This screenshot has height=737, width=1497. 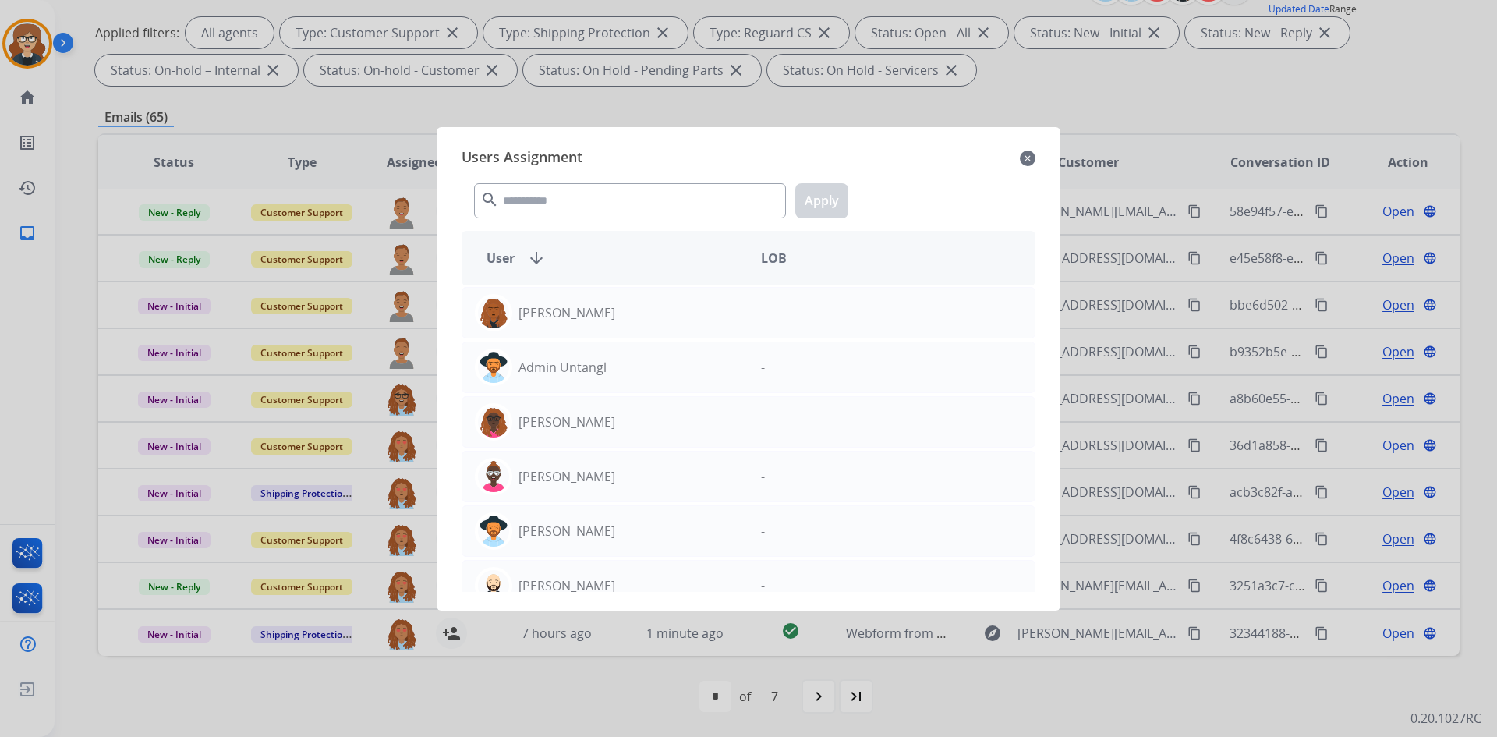 I want to click on p: Admin Untangl, so click(x=562, y=367).